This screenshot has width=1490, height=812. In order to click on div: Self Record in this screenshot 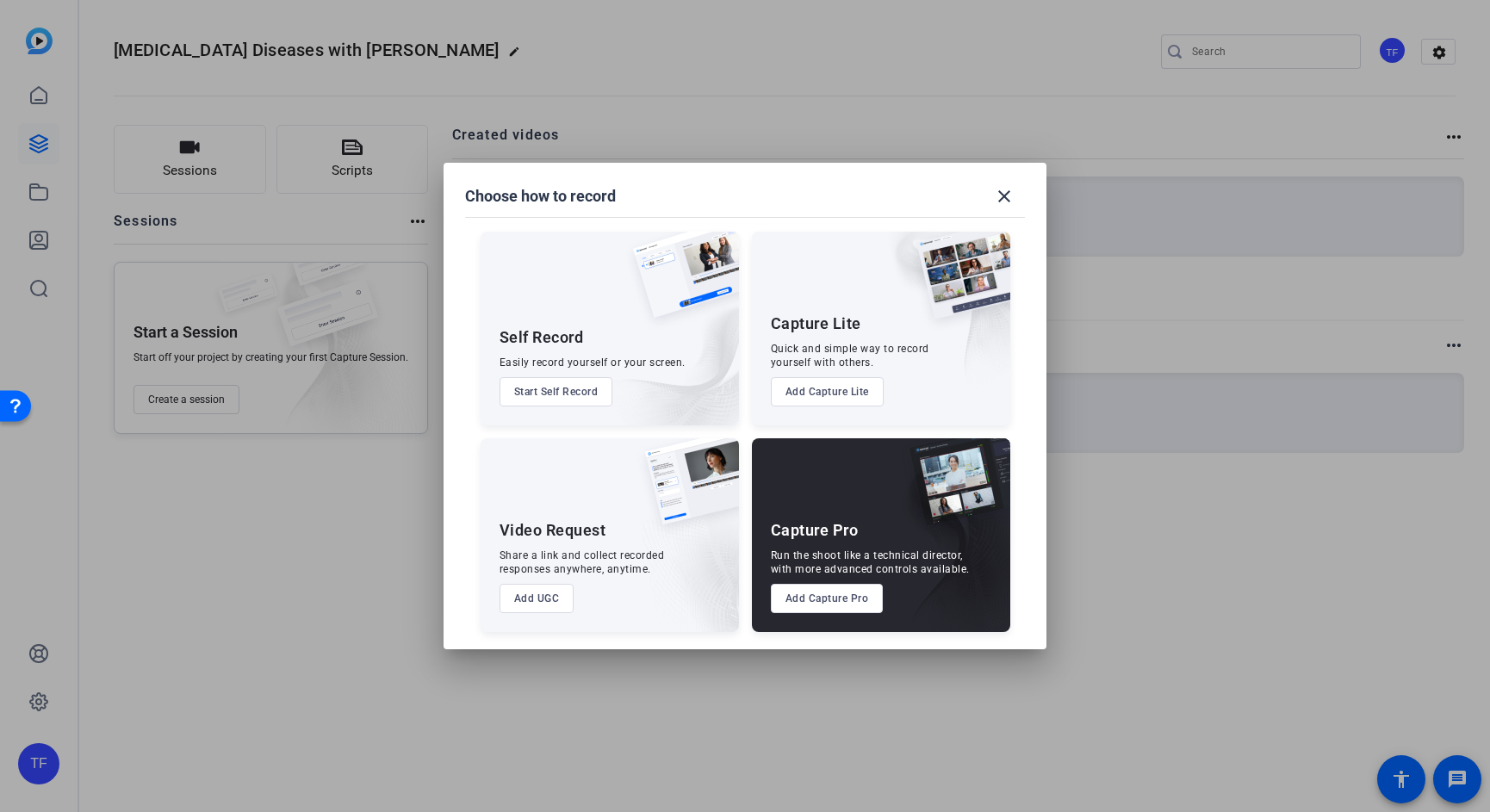, I will do `click(542, 338)`.